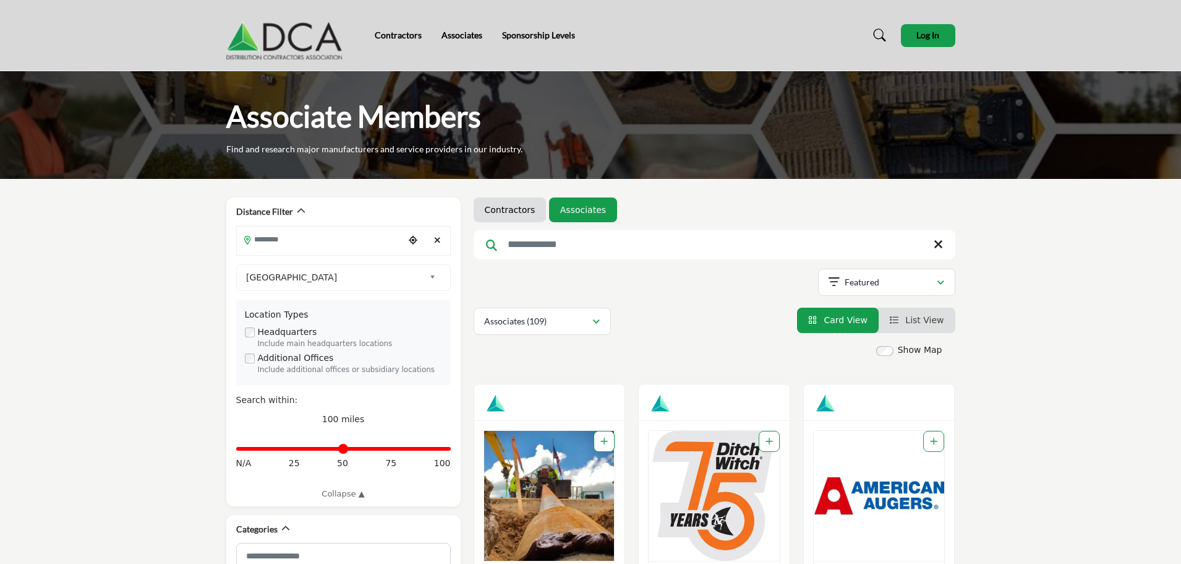  What do you see at coordinates (374, 149) in the screenshot?
I see `p: Find and research major manufacturers and service providers in our industry.` at bounding box center [374, 149].